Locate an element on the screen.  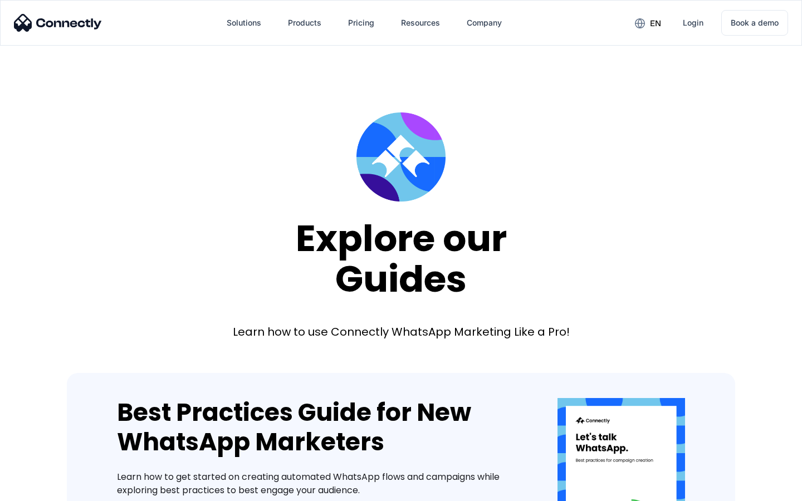
div: Explore our Guides is located at coordinates (401, 258).